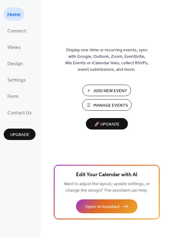  Describe the element at coordinates (17, 30) in the screenshot. I see `a: Connect` at that location.